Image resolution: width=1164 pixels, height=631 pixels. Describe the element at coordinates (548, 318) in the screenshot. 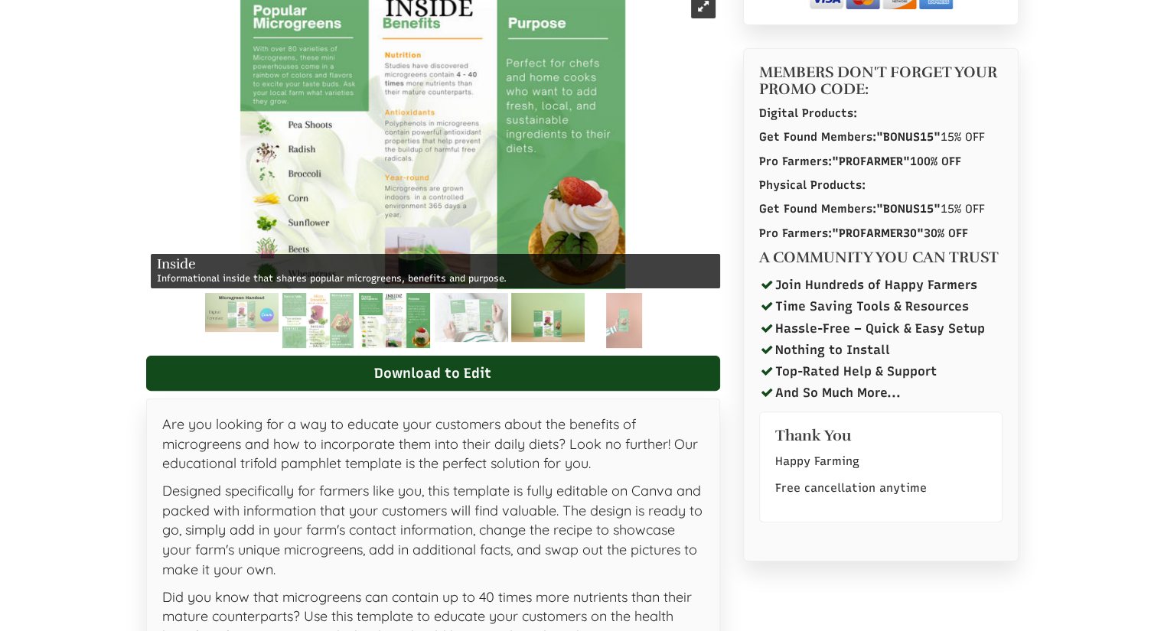

I see `img: 47ec378555d3475418ca099ca9845531` at that location.